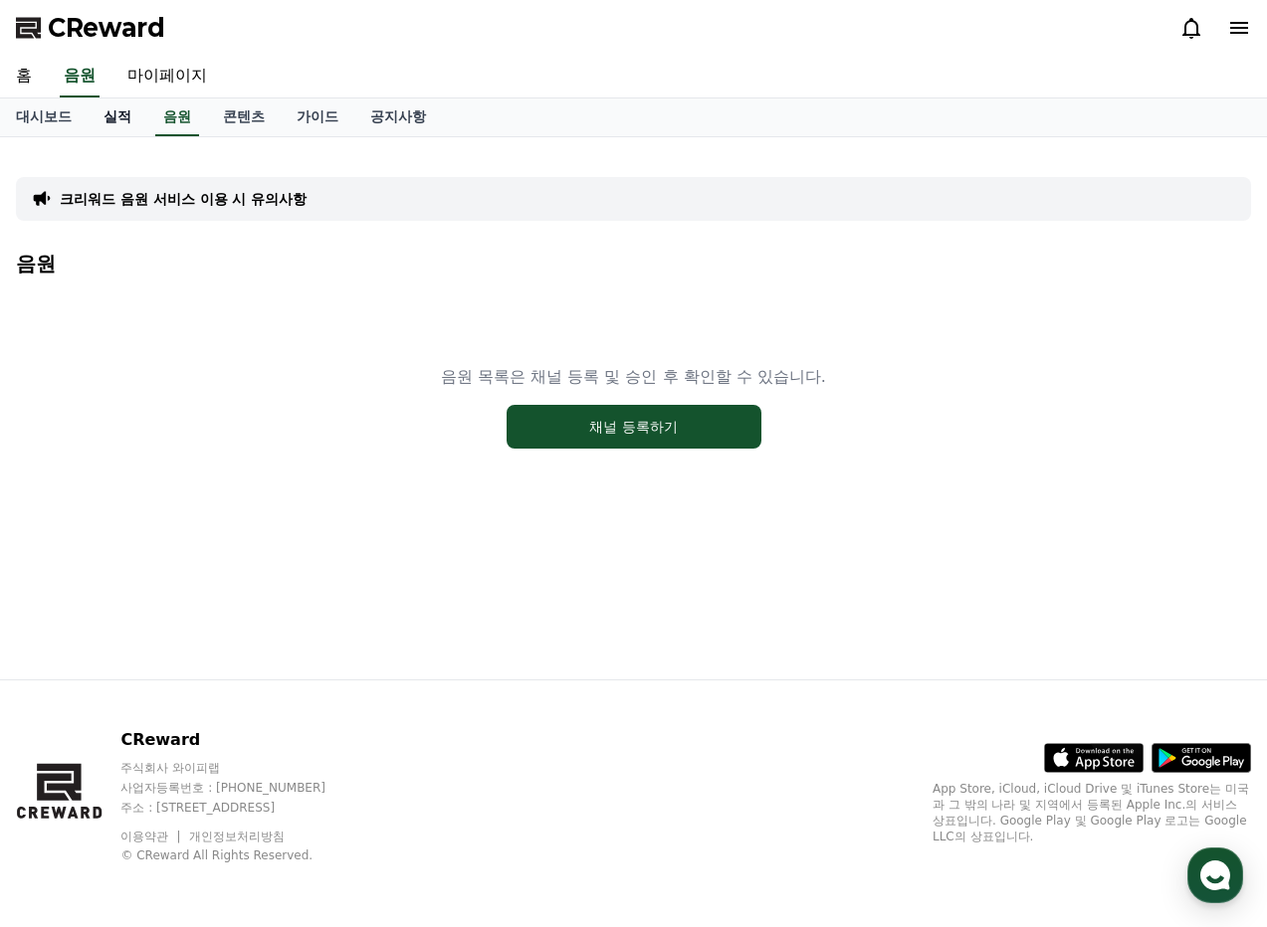  I want to click on a: 콘텐츠, so click(244, 117).